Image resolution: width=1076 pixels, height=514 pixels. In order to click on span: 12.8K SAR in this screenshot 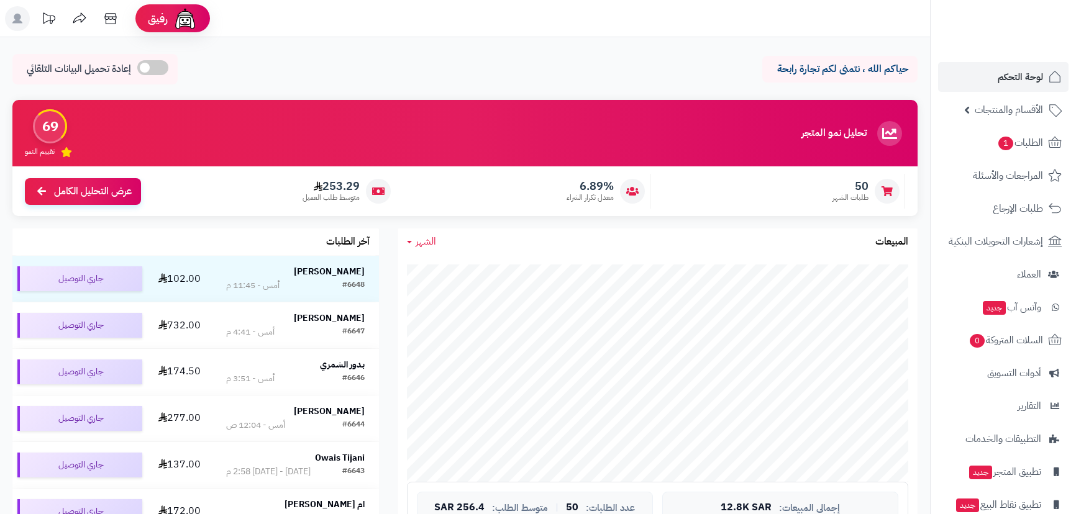, I will do `click(746, 508)`.